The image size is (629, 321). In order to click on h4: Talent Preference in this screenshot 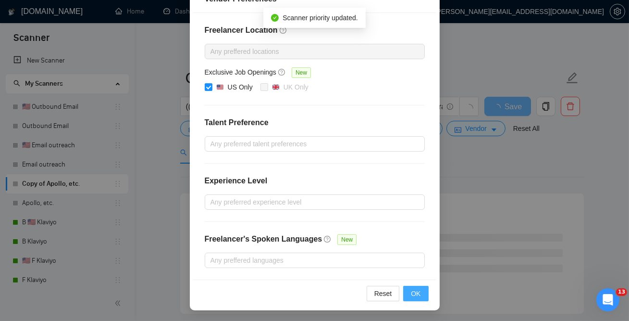, I will do `click(315, 123)`.